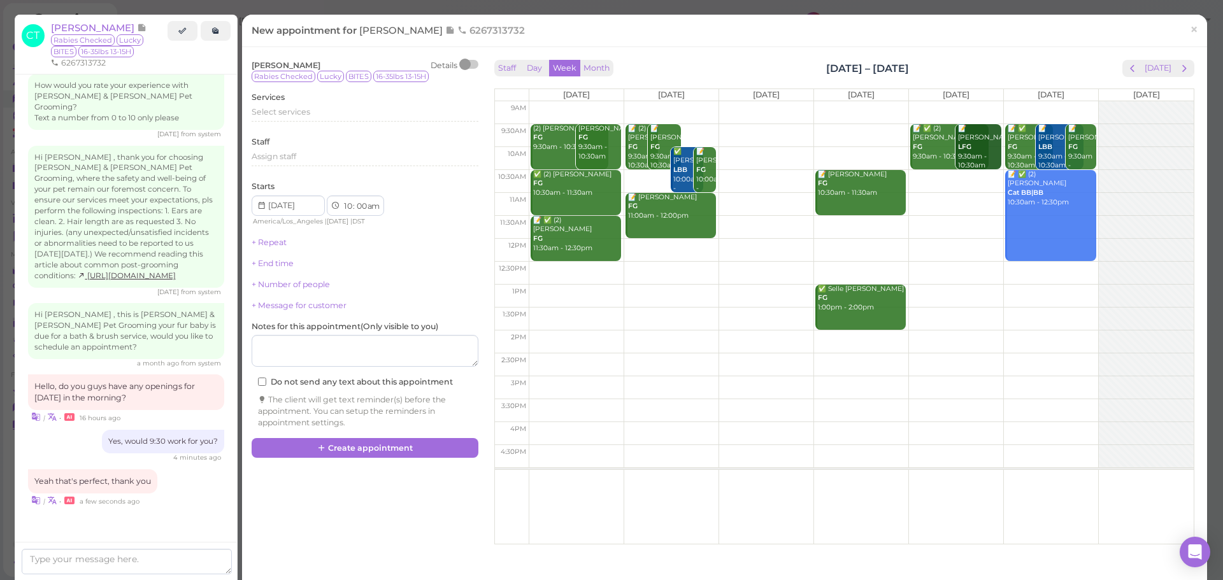 Image resolution: width=1223 pixels, height=580 pixels. I want to click on span: 6267313732, so click(491, 30).